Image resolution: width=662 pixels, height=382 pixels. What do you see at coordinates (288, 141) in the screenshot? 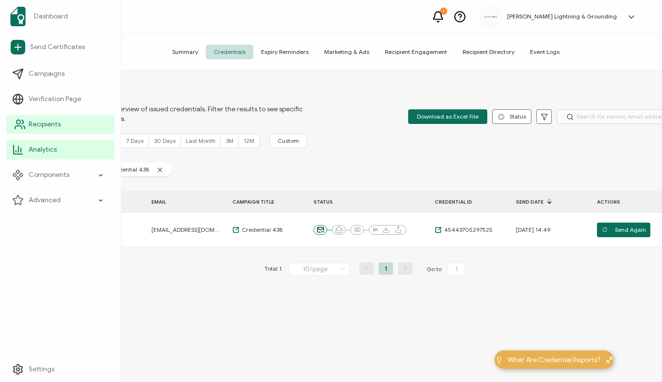
I see `button: Custom` at bounding box center [288, 141].